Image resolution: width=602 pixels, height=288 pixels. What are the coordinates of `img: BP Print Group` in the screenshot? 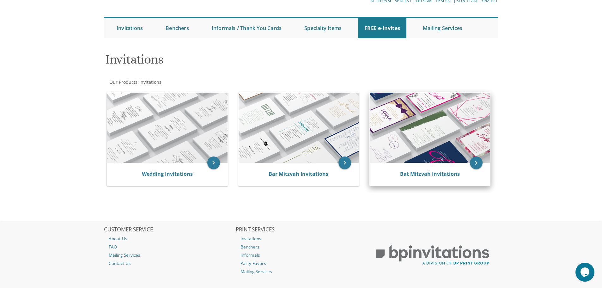 It's located at (433, 255).